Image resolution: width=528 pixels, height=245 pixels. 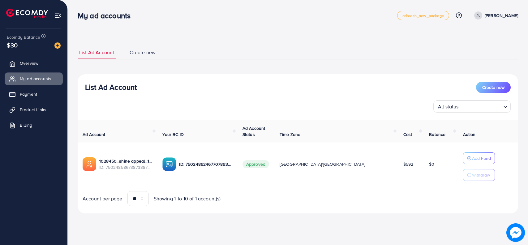 I want to click on a: logo, so click(x=27, y=13).